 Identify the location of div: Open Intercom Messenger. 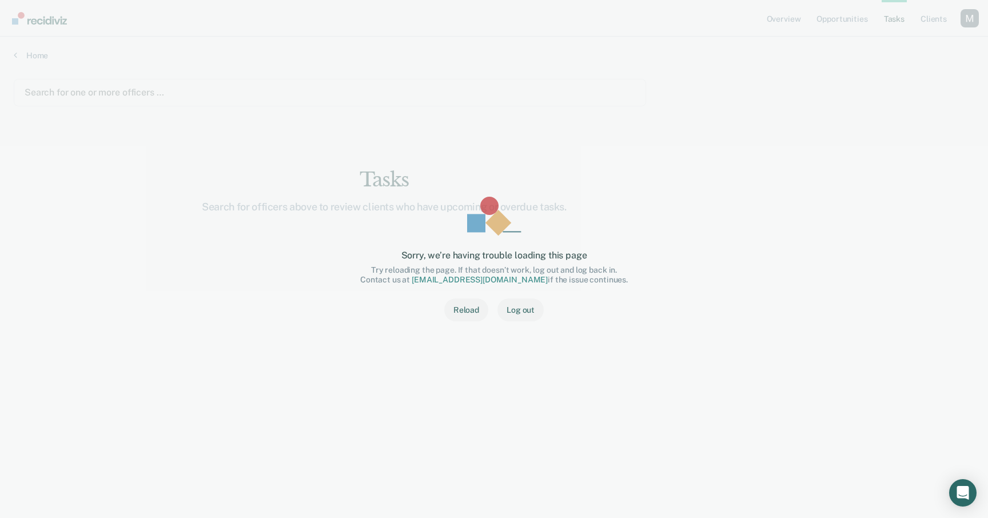
(962, 493).